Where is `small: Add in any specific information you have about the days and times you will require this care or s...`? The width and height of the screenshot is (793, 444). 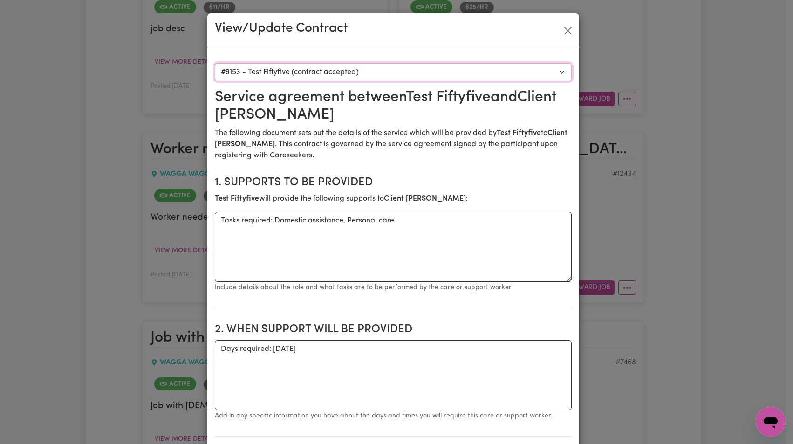 small: Add in any specific information you have about the days and times you will require this care or s... is located at coordinates (383, 416).